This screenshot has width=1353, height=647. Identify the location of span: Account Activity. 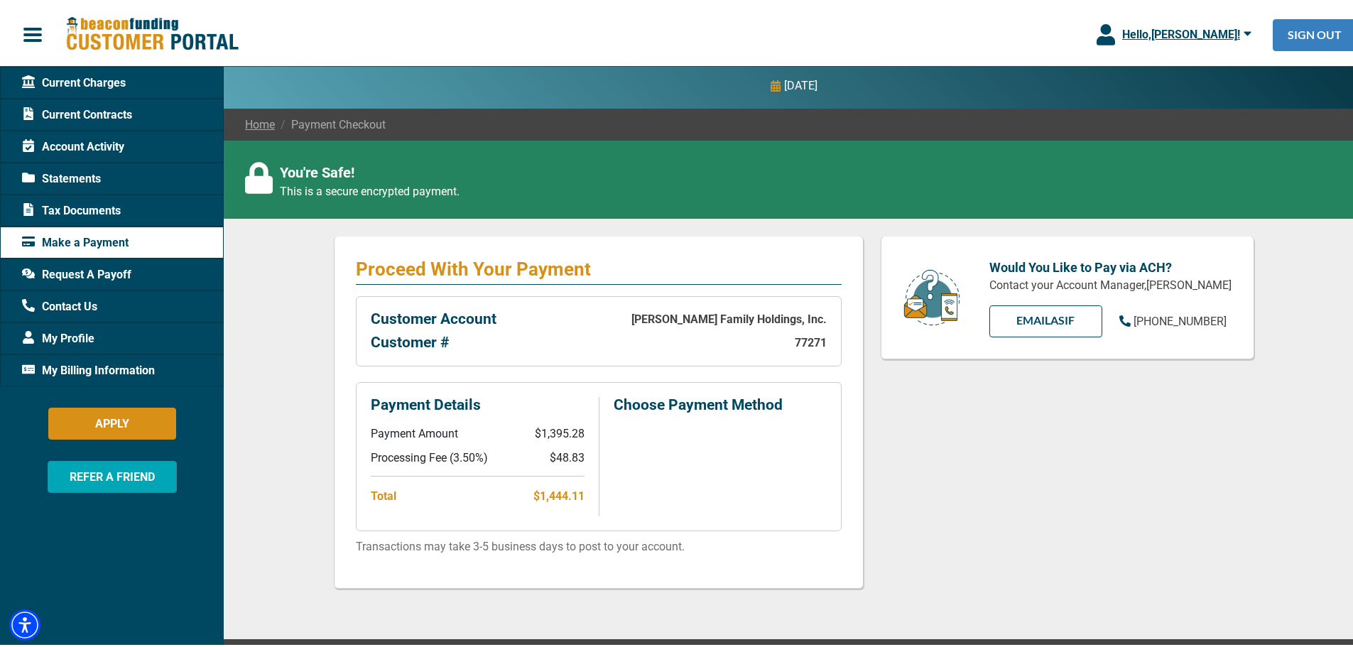
(73, 144).